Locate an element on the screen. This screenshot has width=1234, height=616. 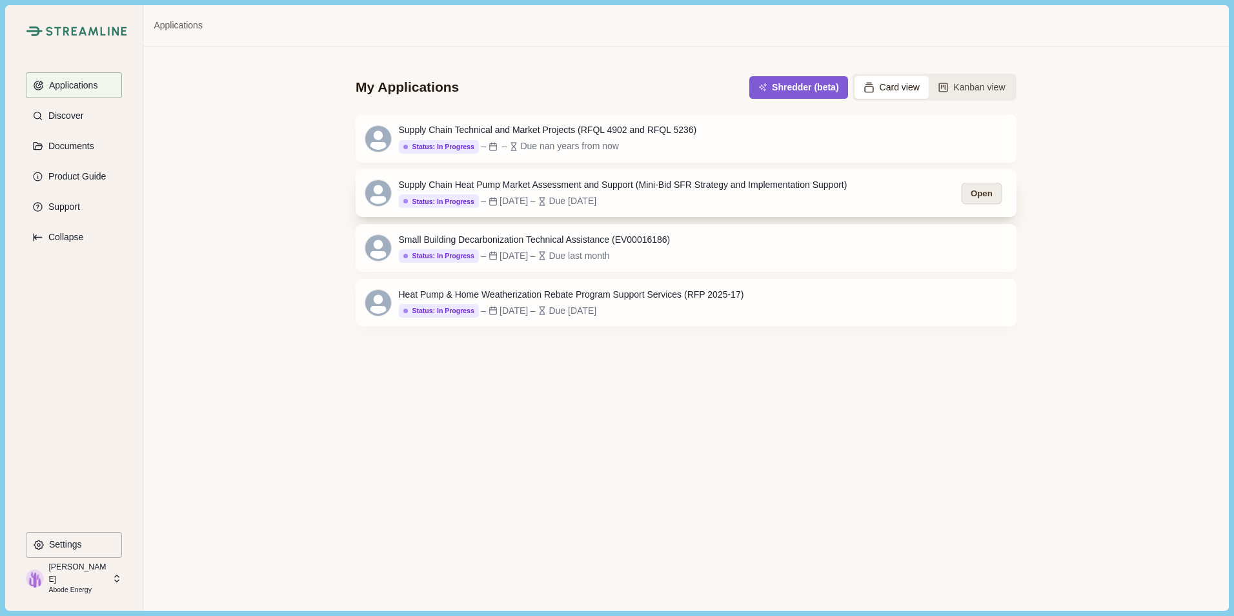
div: Due last month is located at coordinates (579, 256).